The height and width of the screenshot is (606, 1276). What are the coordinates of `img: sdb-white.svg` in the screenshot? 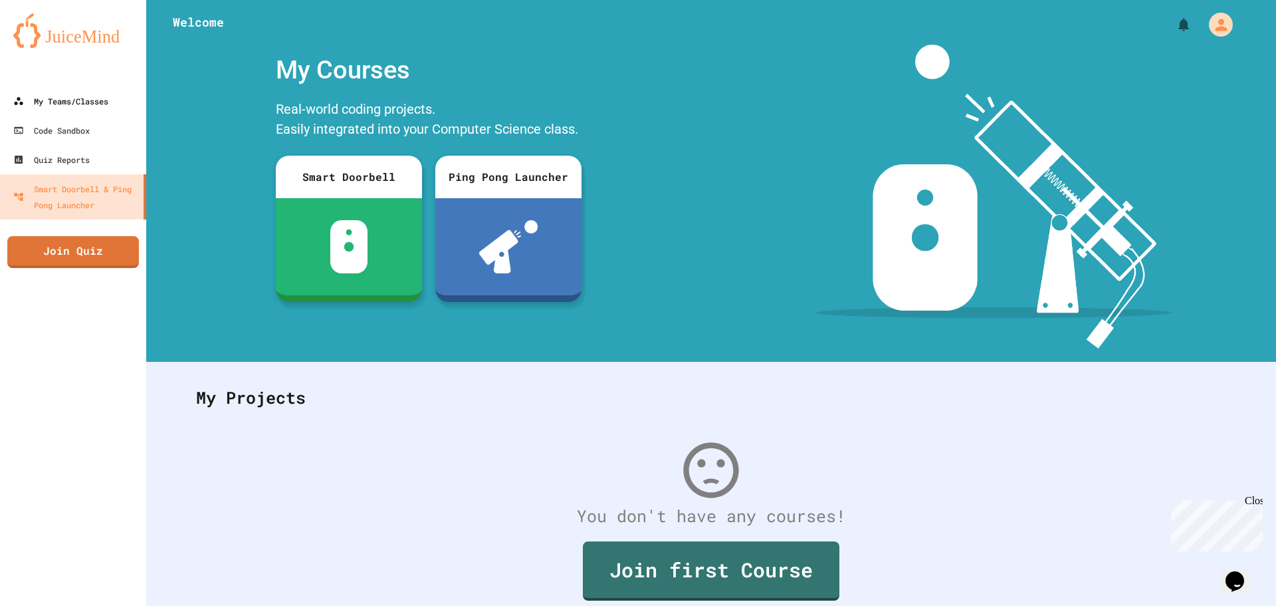 It's located at (349, 247).